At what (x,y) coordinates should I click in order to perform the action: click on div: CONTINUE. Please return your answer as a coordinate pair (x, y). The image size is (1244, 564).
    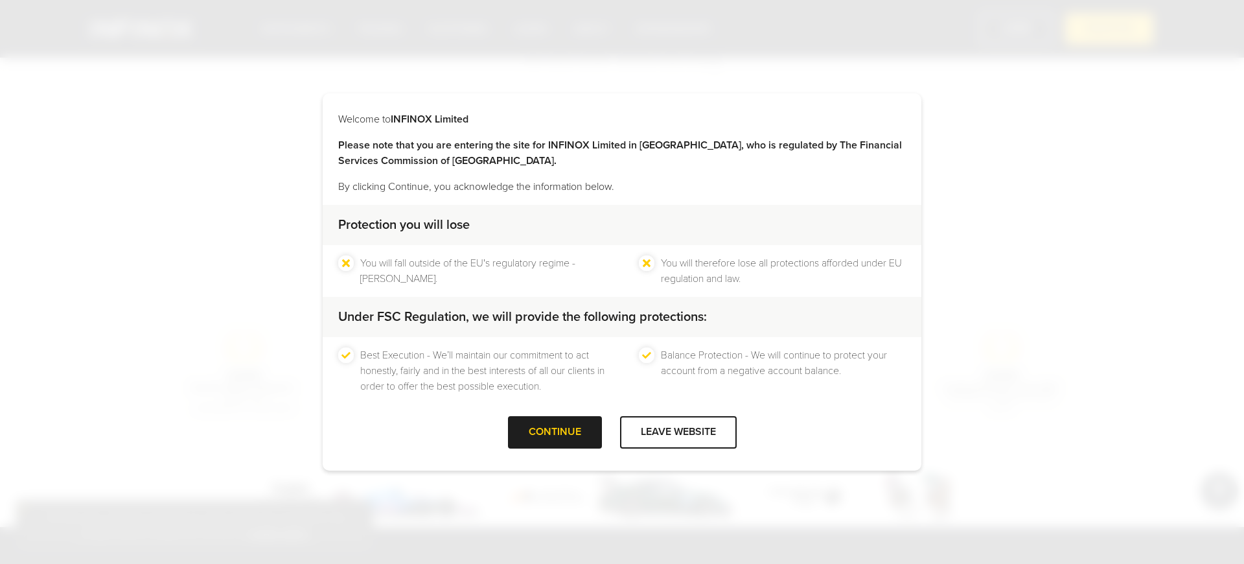
    Looking at the image, I should click on (554, 431).